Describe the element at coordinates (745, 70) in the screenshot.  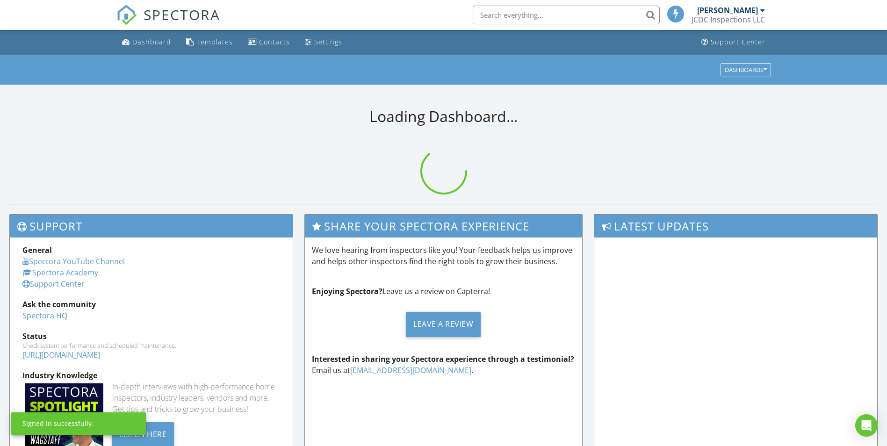
I see `div: Dashboards` at that location.